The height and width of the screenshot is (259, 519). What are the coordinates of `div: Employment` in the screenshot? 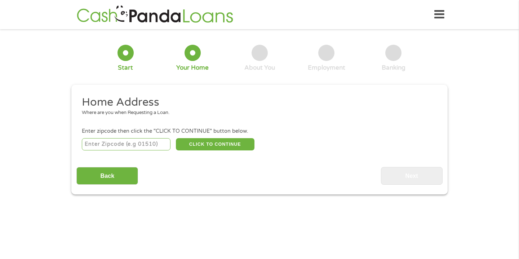 It's located at (326, 68).